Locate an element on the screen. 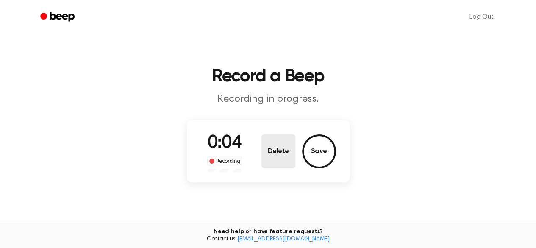 The image size is (536, 248). span: 0:04 is located at coordinates (225, 143).